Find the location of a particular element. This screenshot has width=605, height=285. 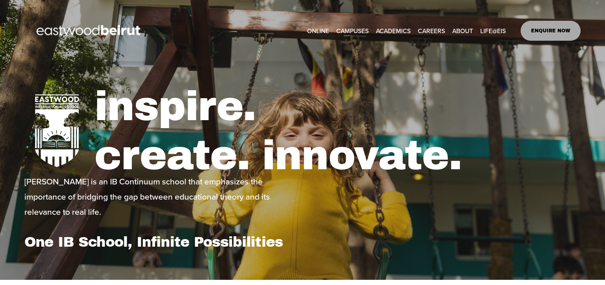

a: ENQUIRE NOW is located at coordinates (550, 31).